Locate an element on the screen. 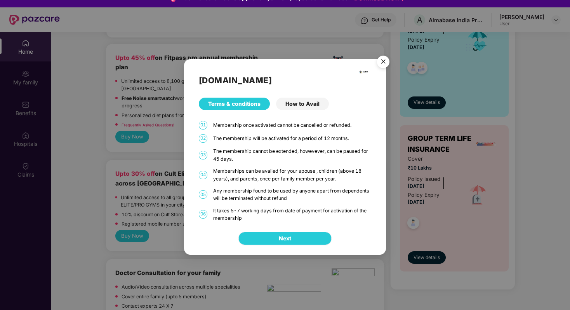 This screenshot has height=310, width=570. span: 04 is located at coordinates (203, 175).